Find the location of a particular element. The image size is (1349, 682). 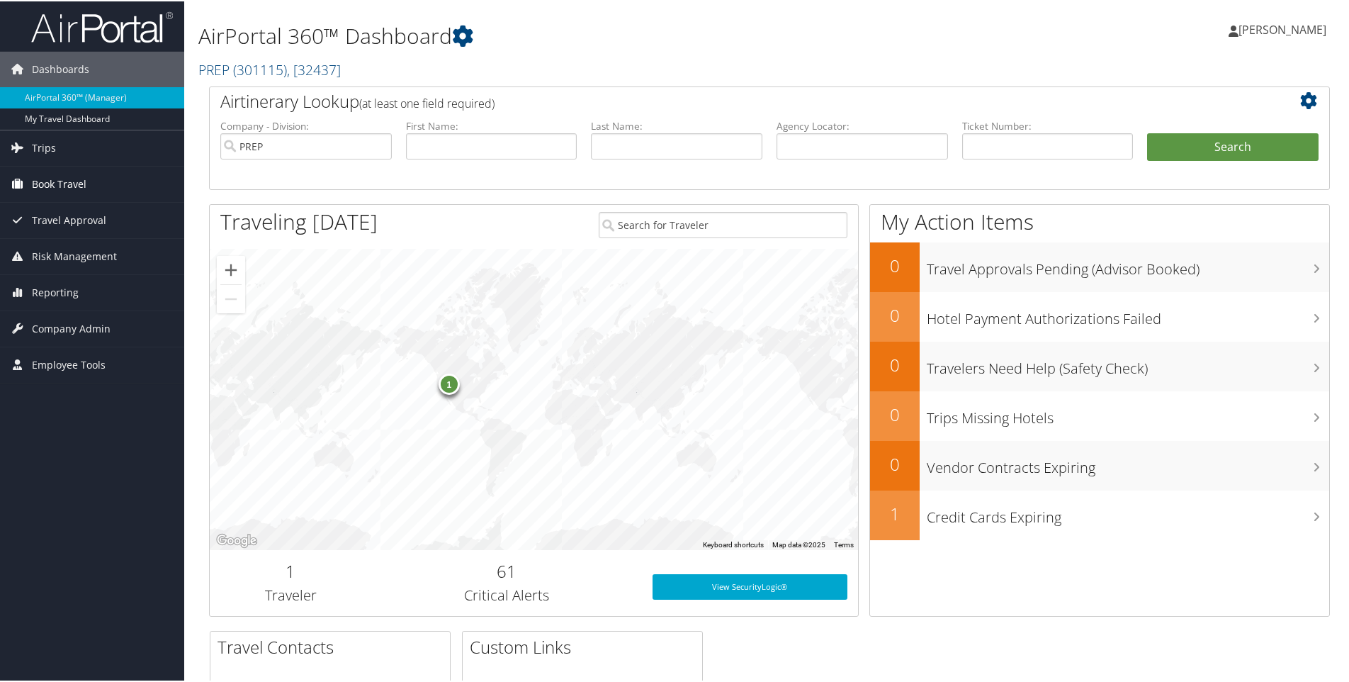

a: Open this area in Google Maps (opens a new window) is located at coordinates (237, 539).